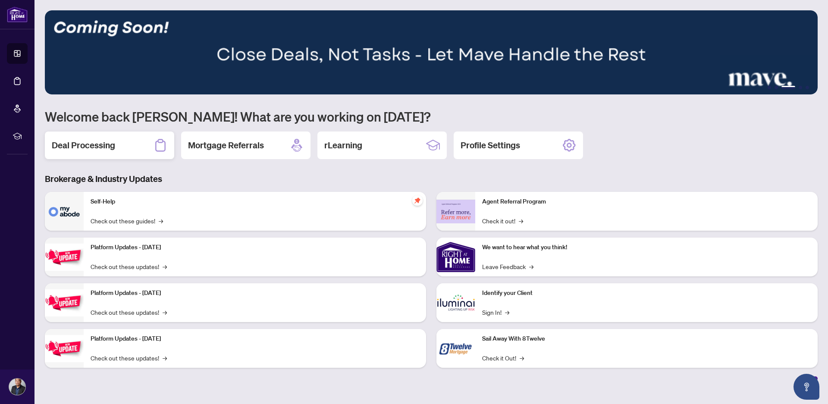 The width and height of the screenshot is (828, 404). What do you see at coordinates (647, 202) in the screenshot?
I see `p: Agent Referral Program` at bounding box center [647, 202].